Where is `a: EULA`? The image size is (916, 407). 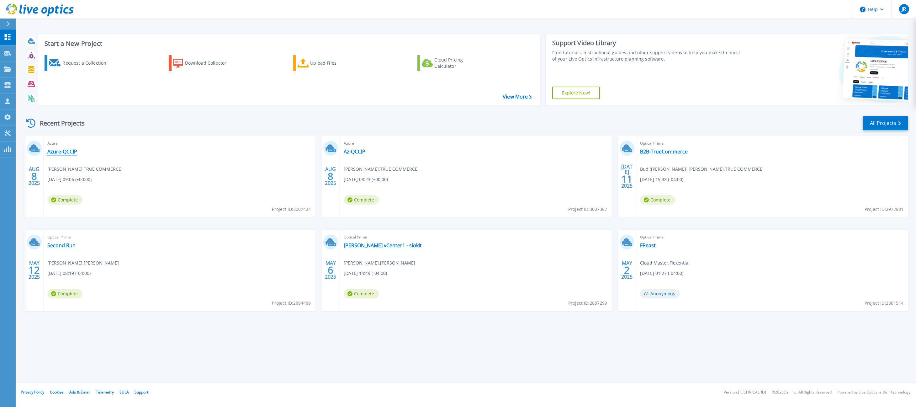
a: EULA is located at coordinates (124, 392).